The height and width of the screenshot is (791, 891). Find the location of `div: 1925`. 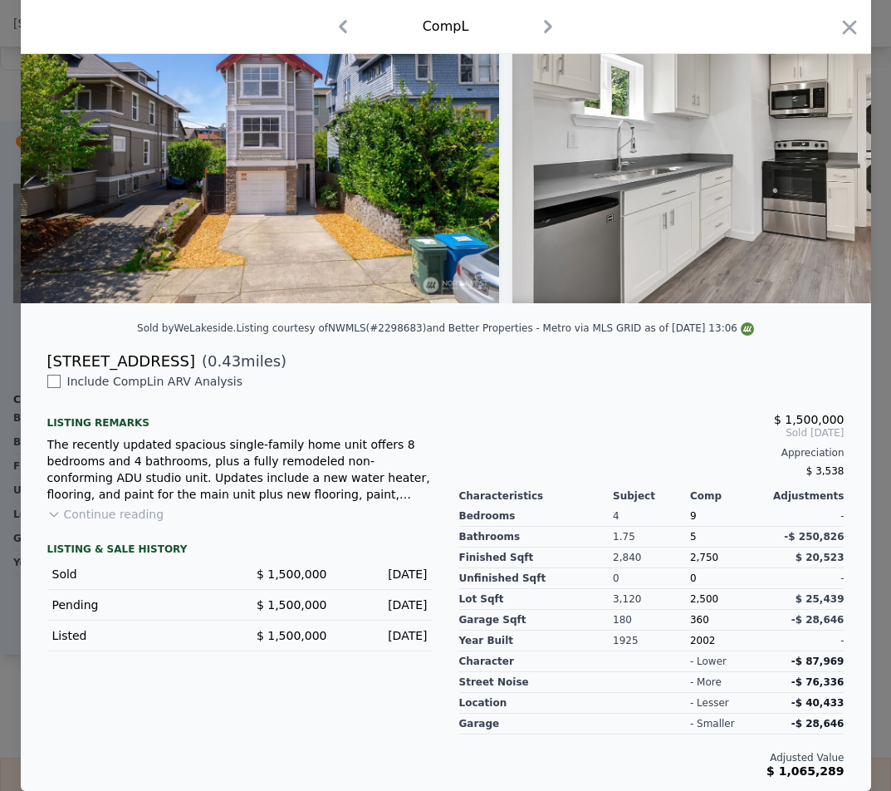

div: 1925 is located at coordinates (651, 640).